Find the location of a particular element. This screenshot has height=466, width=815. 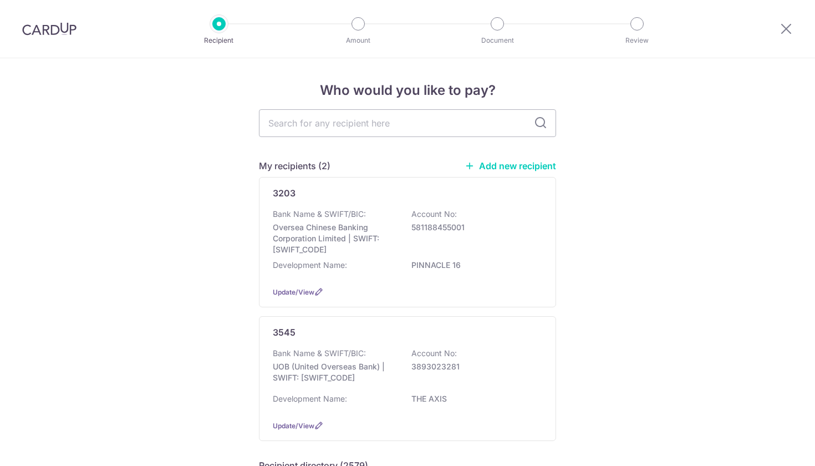

p: 3203 is located at coordinates (284, 193).